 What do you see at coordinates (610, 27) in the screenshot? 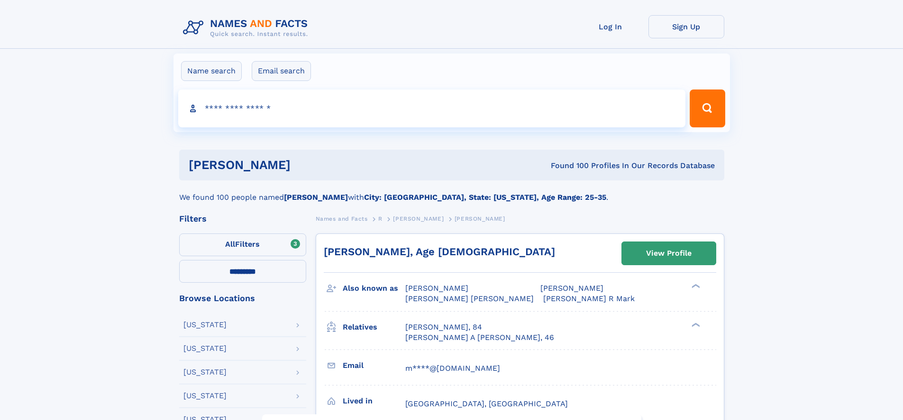
I see `a: Log In` at bounding box center [610, 27].